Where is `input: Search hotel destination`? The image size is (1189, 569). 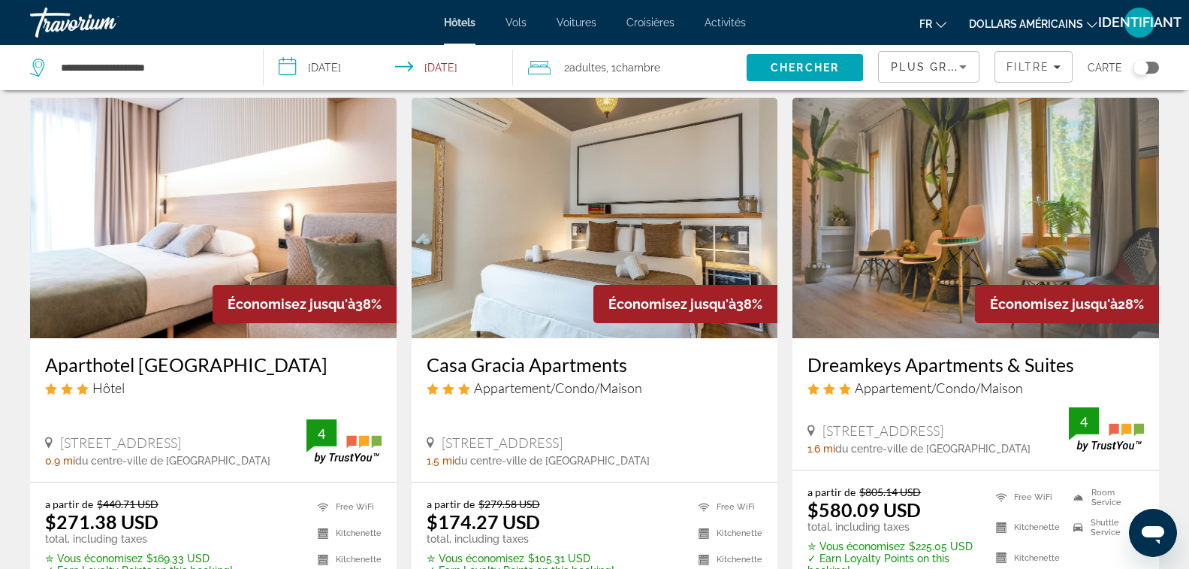 input: Search hotel destination is located at coordinates (150, 68).